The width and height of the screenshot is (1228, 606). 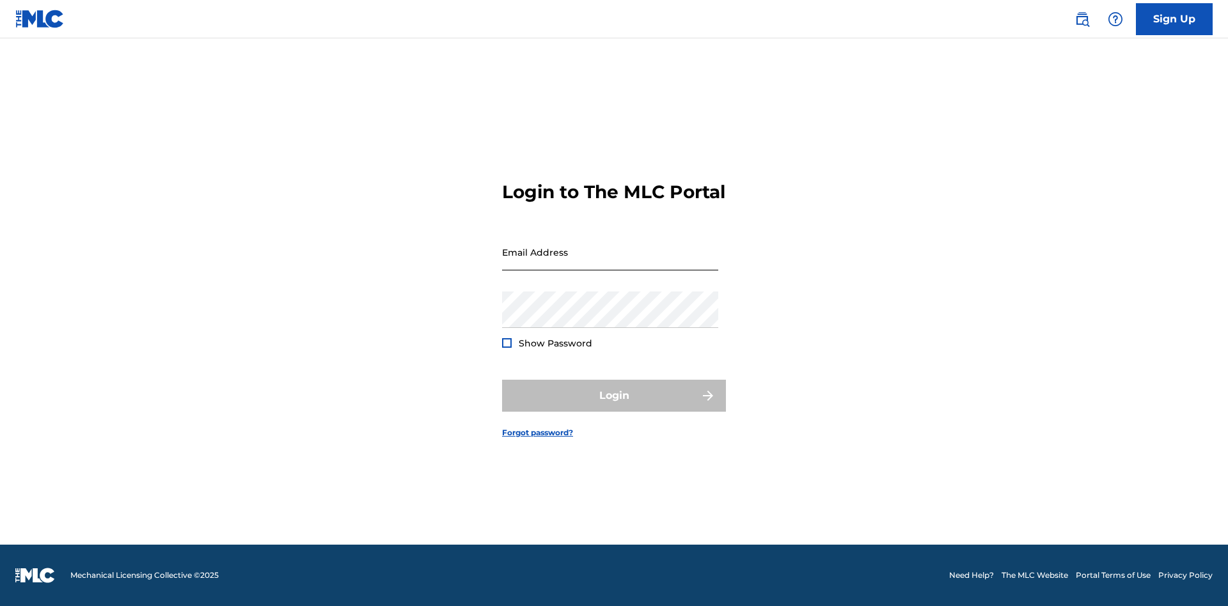 What do you see at coordinates (1113, 576) in the screenshot?
I see `a: Portal Terms of Use` at bounding box center [1113, 576].